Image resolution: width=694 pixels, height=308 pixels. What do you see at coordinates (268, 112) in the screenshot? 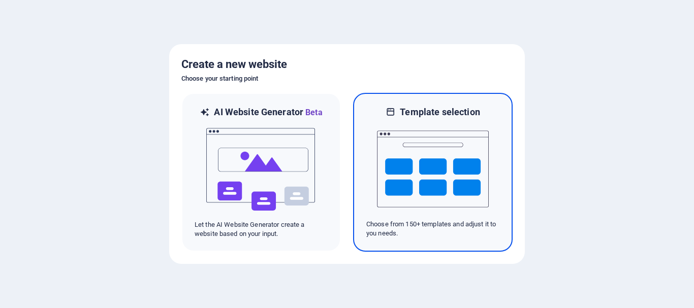
I see `h6: AI Website Generator` at bounding box center [268, 112].